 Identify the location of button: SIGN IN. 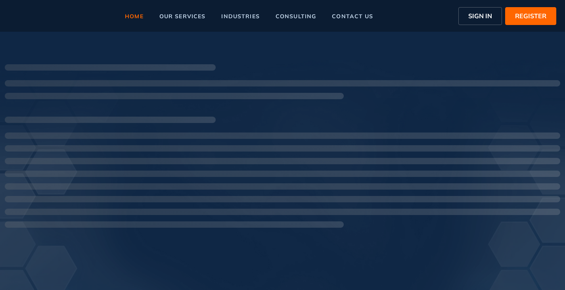
(480, 16).